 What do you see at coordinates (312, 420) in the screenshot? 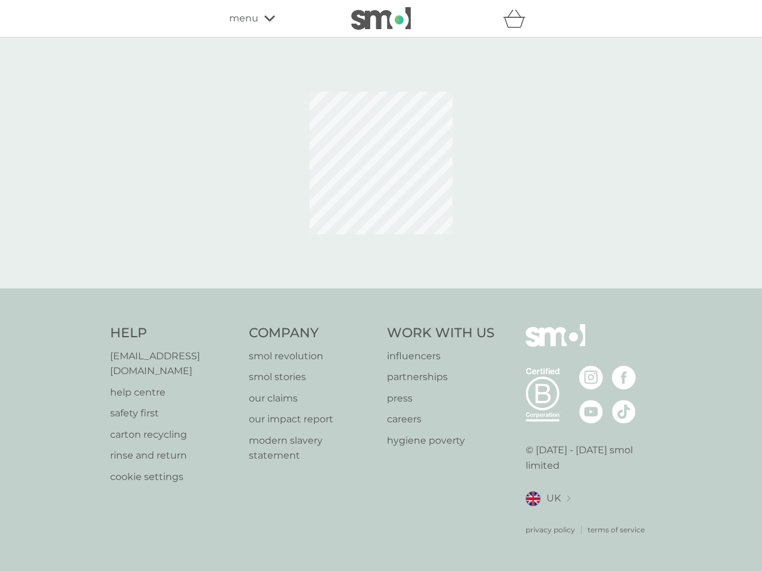
I see `p: our impact report` at bounding box center [312, 420].